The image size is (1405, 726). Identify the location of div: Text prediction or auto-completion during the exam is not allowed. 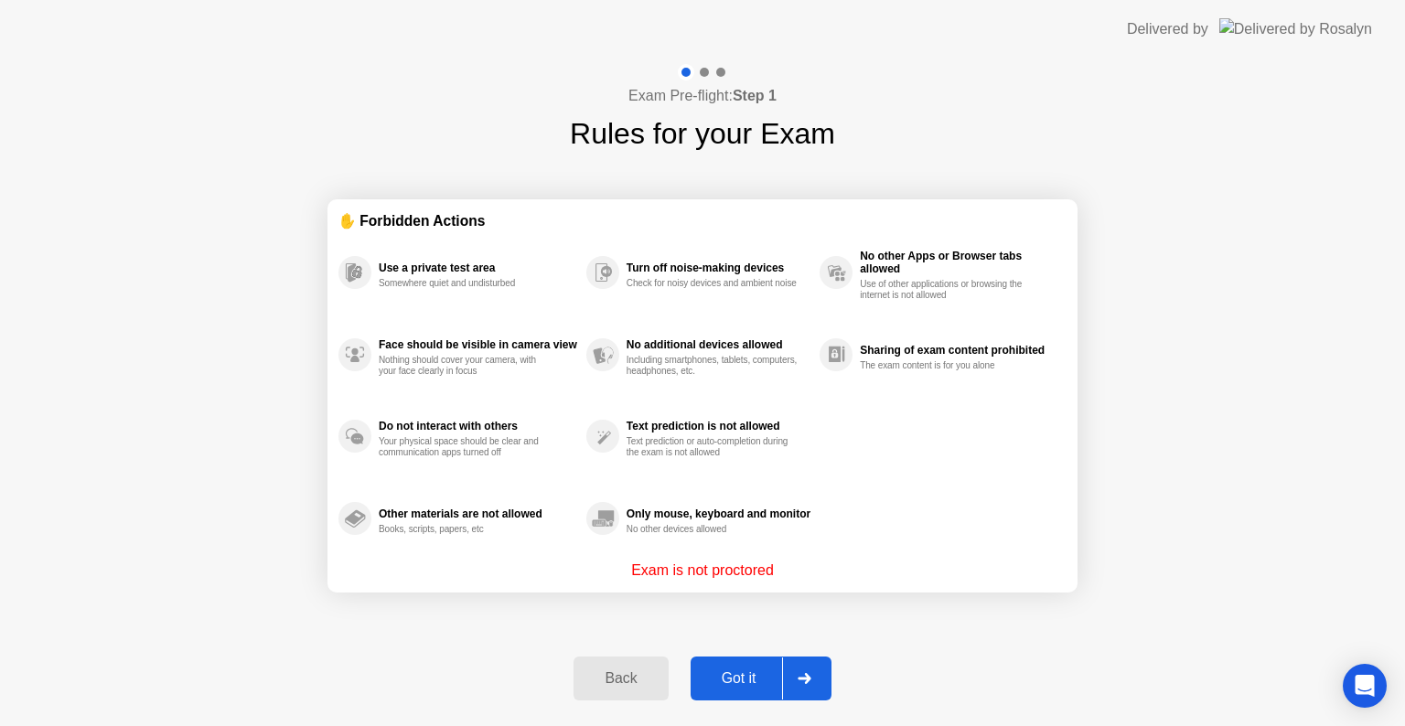
(712, 447).